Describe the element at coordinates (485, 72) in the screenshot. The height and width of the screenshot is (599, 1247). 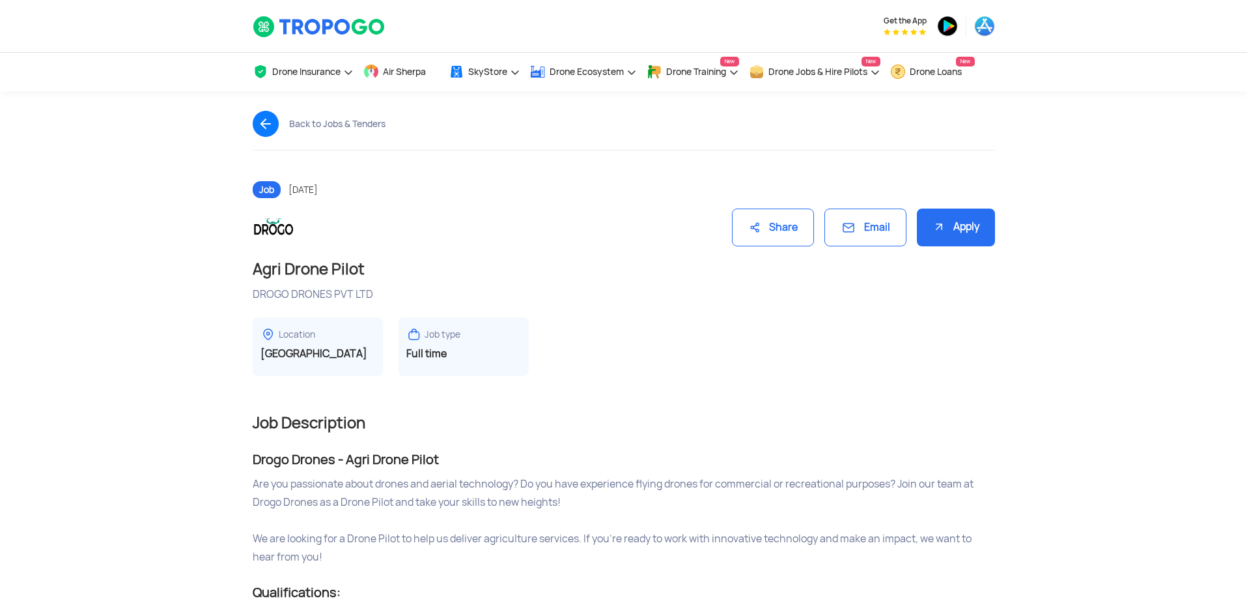
I see `a: SkyStore` at that location.